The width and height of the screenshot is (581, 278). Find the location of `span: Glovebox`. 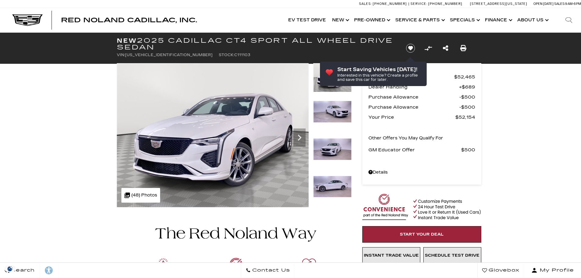

span: Glovebox is located at coordinates (503, 270).